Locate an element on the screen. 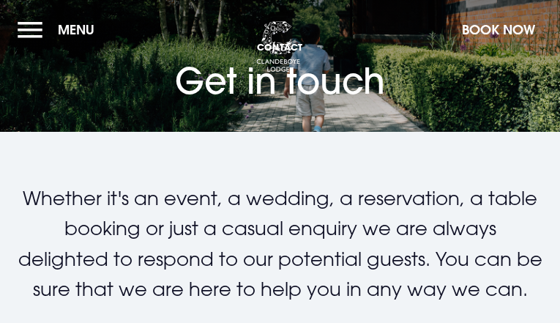  img: Clandeboye Lodge is located at coordinates (278, 47).